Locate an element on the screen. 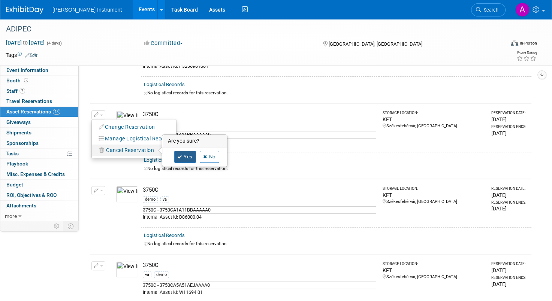 Image resolution: width=552 pixels, height=301 pixels. button: Manage Logistical Records is located at coordinates (136, 139).